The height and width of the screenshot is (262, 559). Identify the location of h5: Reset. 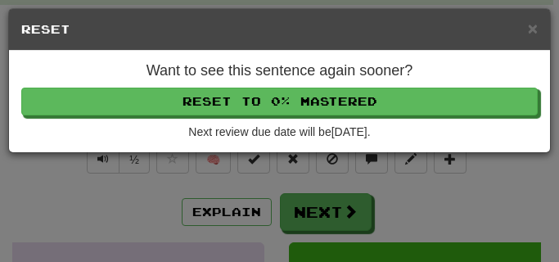
(279, 29).